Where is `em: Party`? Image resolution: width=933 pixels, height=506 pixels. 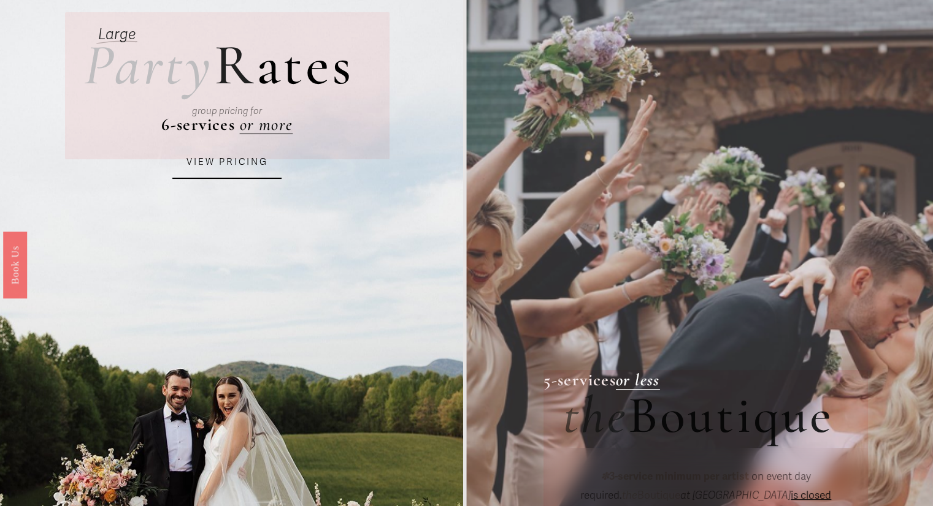 em: Party is located at coordinates (148, 65).